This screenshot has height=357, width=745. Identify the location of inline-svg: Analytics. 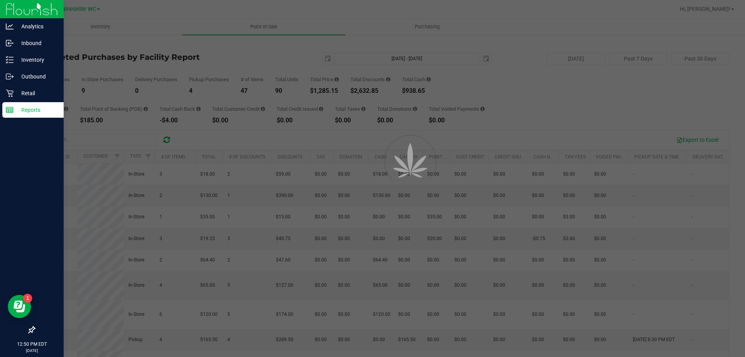
(10, 26).